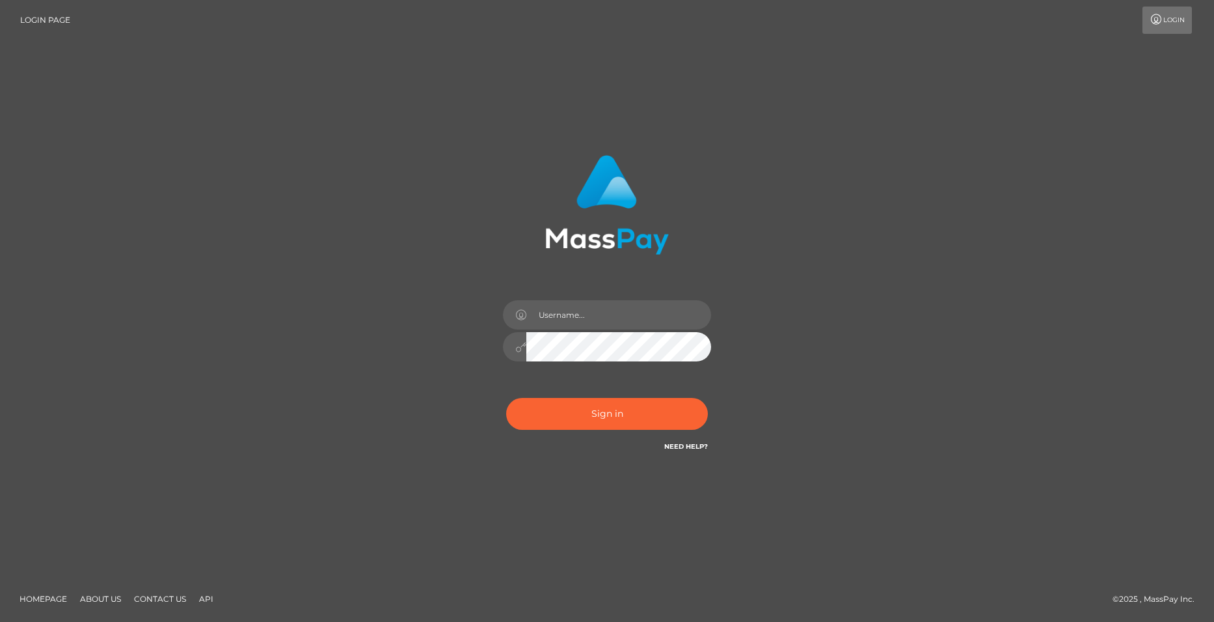  What do you see at coordinates (100, 598) in the screenshot?
I see `a: About Us` at bounding box center [100, 598].